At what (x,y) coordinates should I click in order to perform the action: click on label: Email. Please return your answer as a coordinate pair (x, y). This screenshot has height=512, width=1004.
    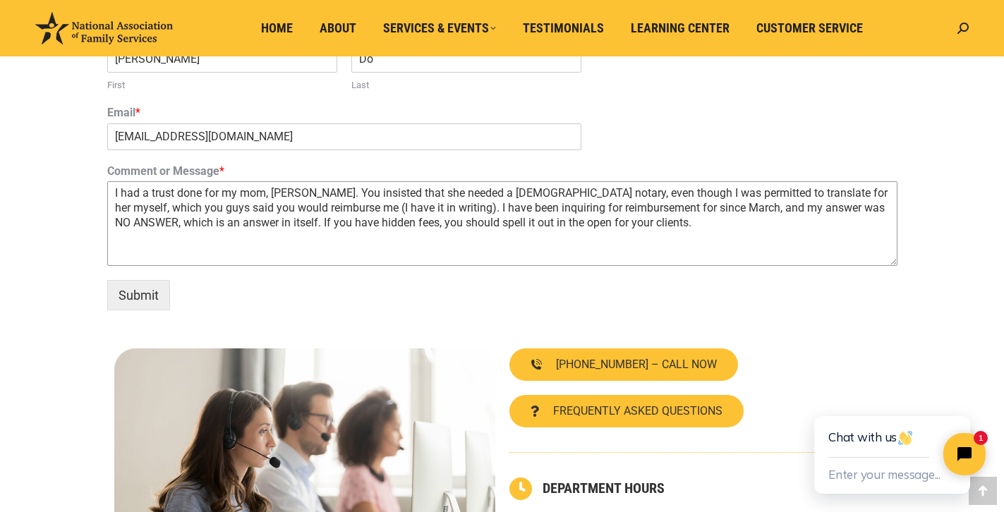
    Looking at the image, I should click on (502, 113).